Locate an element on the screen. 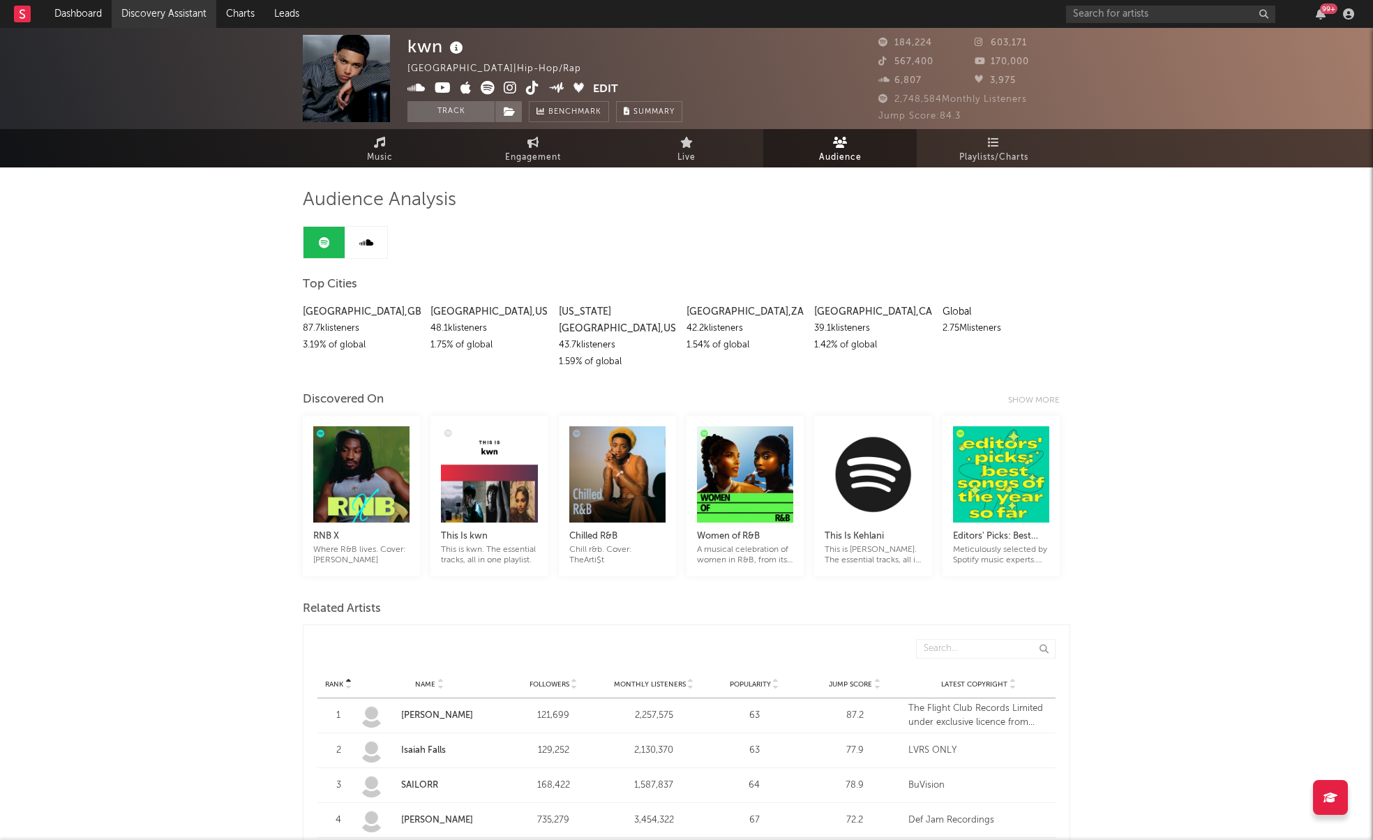  div: 735,279 is located at coordinates (553, 821).